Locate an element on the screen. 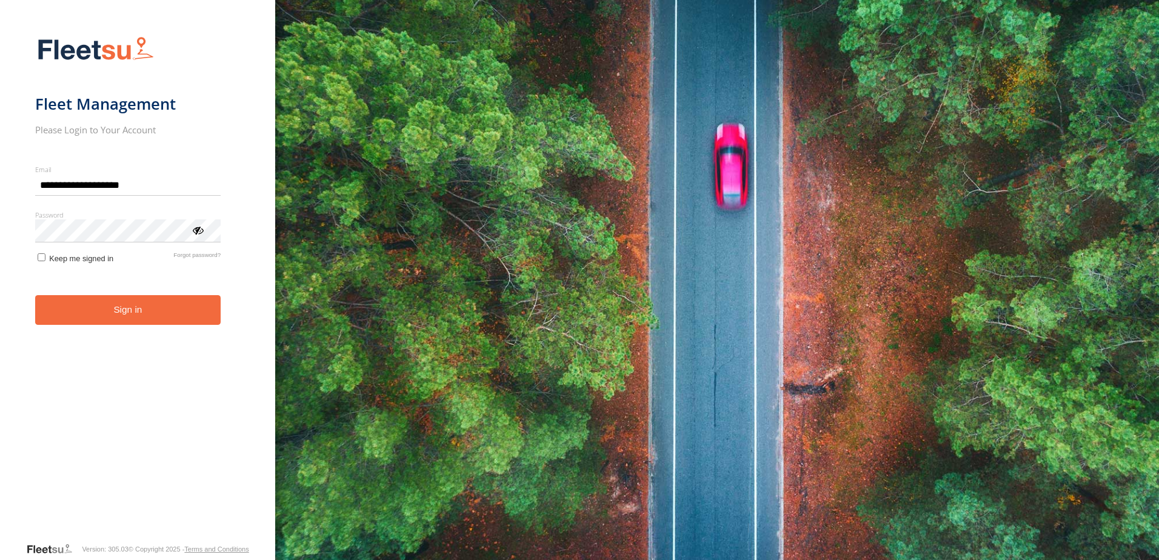  form: main is located at coordinates (138, 285).